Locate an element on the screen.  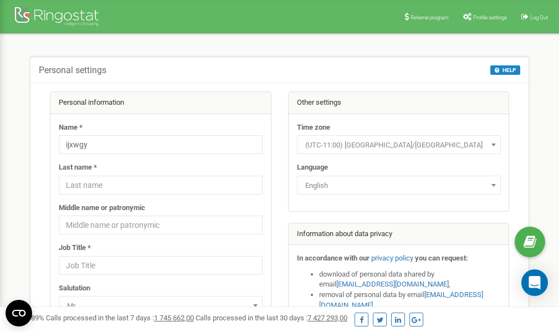
label: Middle name or patronymic is located at coordinates (102, 208).